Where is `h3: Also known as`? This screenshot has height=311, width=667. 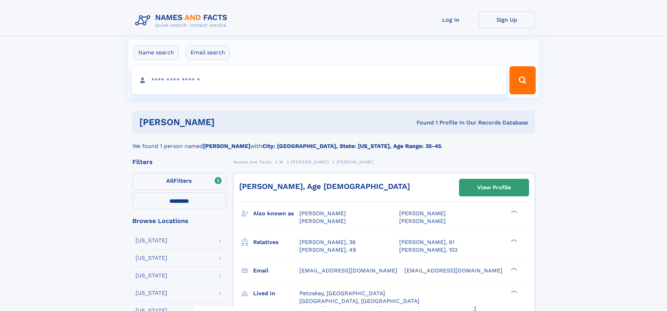
h3: Also known as is located at coordinates (276, 213).